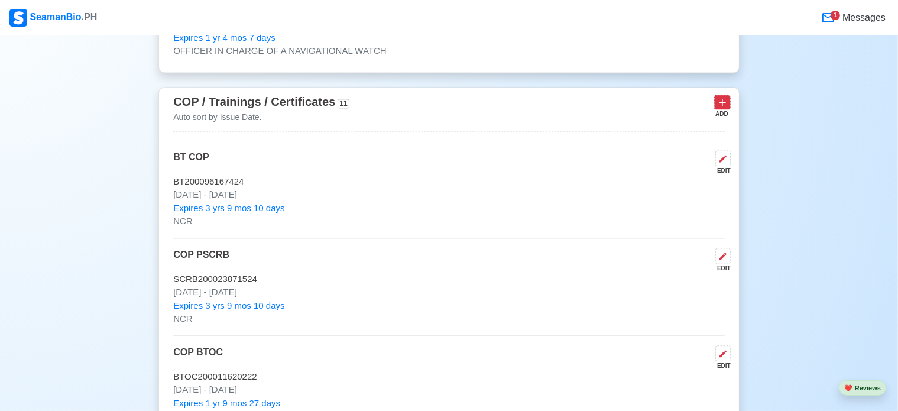 This screenshot has height=411, width=898. What do you see at coordinates (89, 17) in the screenshot?
I see `span: .PH` at bounding box center [89, 17].